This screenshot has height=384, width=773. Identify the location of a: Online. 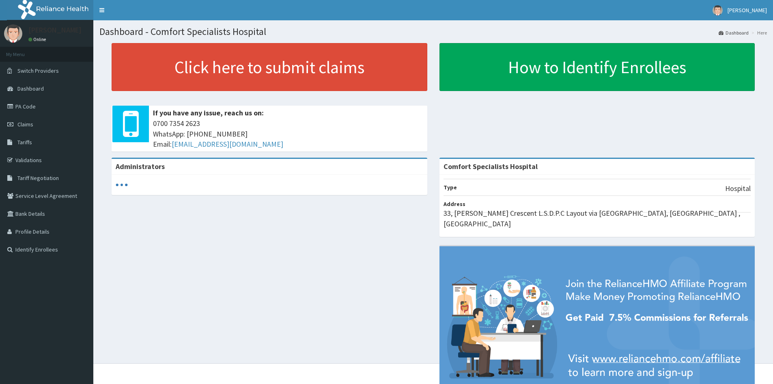
(38, 39).